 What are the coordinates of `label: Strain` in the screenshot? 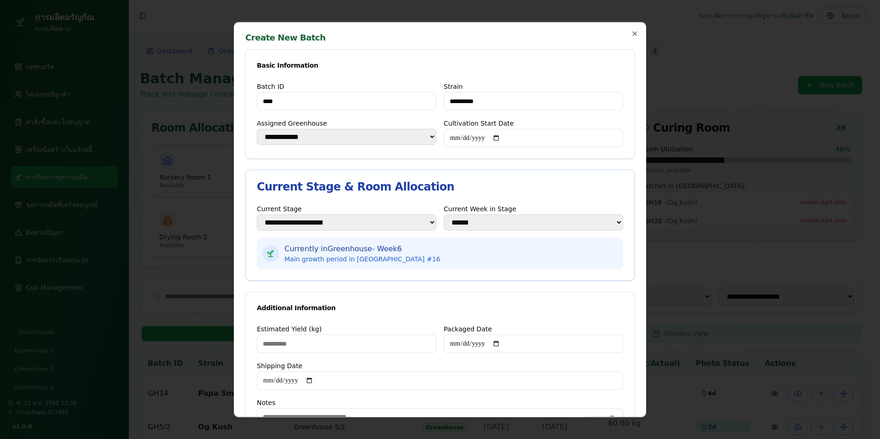 It's located at (453, 87).